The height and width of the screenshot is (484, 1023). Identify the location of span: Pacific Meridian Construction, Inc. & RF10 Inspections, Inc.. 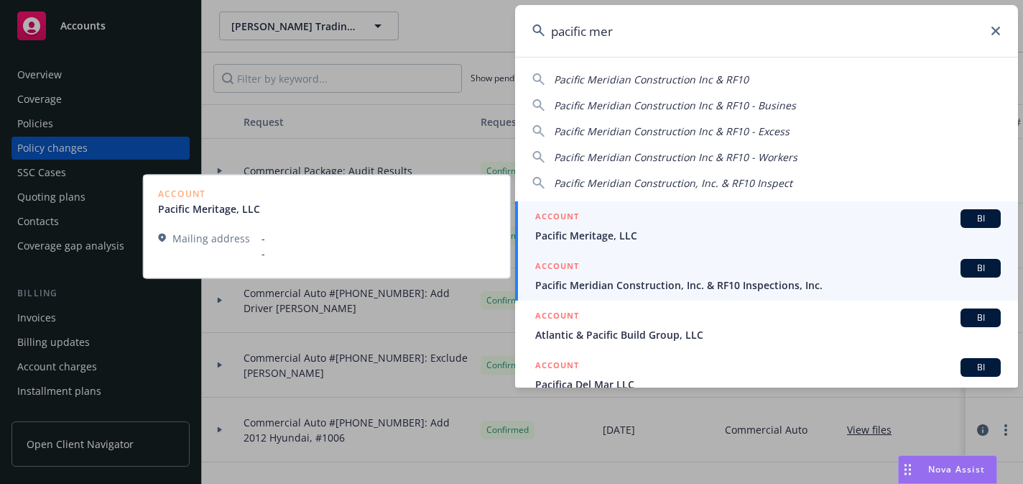
(768, 285).